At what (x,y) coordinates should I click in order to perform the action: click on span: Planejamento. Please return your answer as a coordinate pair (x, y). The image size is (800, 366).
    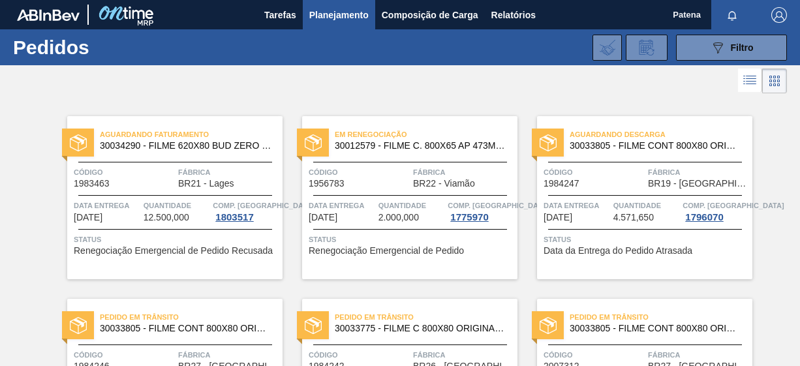
    Looking at the image, I should click on (339, 15).